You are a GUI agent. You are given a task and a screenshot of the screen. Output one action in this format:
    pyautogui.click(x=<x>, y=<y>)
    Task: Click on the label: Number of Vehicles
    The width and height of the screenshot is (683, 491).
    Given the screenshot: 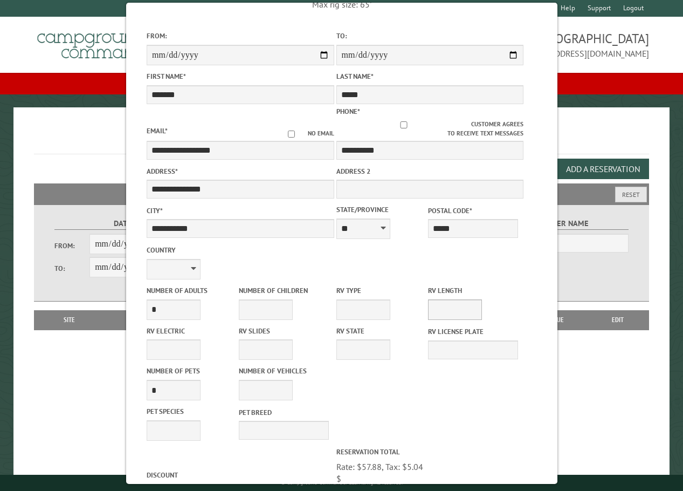 What is the action you would take?
    pyautogui.click(x=283, y=370)
    